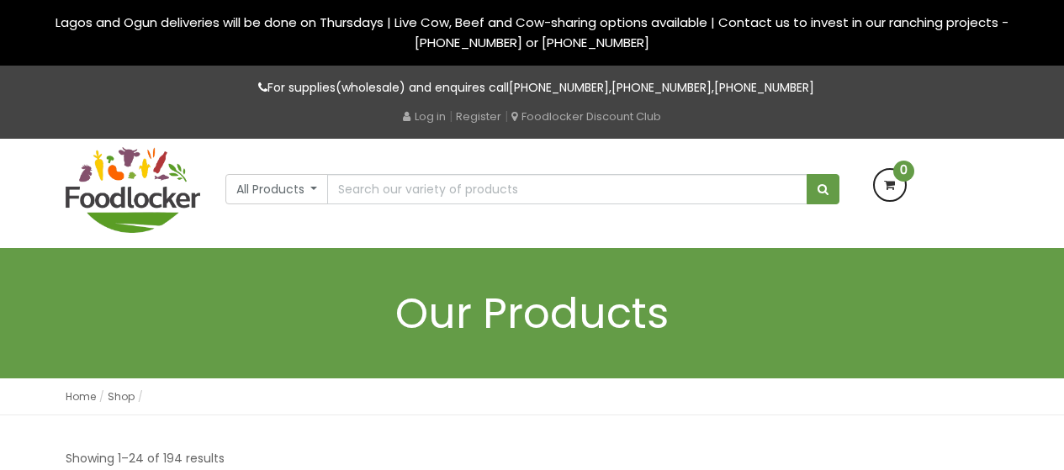  Describe the element at coordinates (121, 396) in the screenshot. I see `a: Shop` at that location.